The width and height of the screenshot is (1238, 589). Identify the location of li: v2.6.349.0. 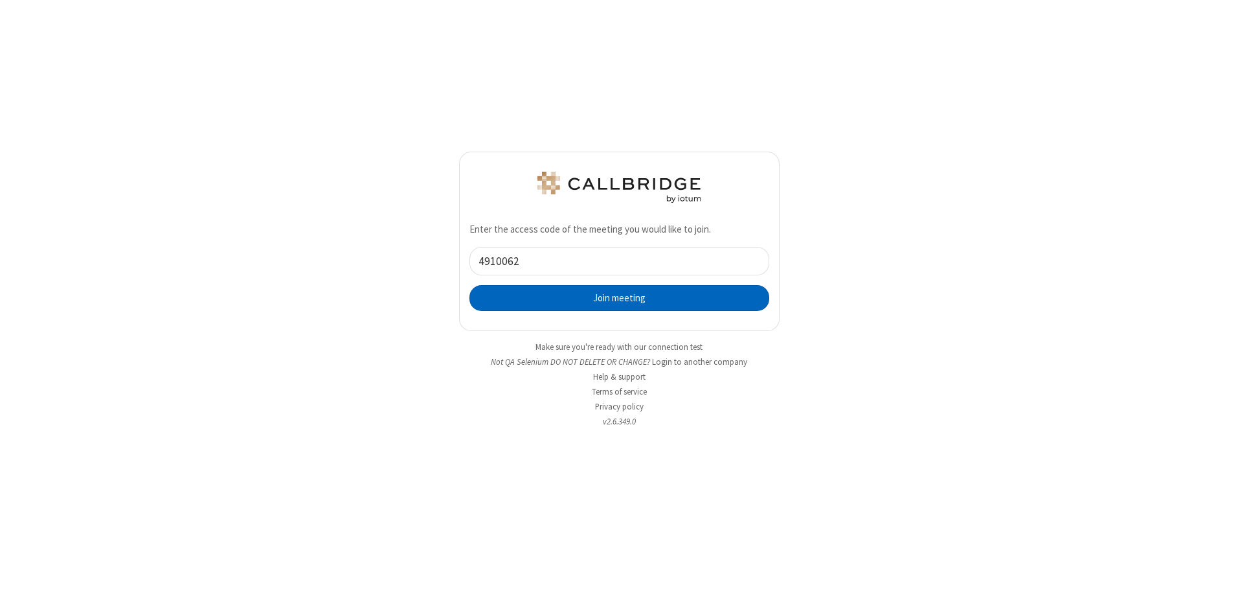
(619, 421).